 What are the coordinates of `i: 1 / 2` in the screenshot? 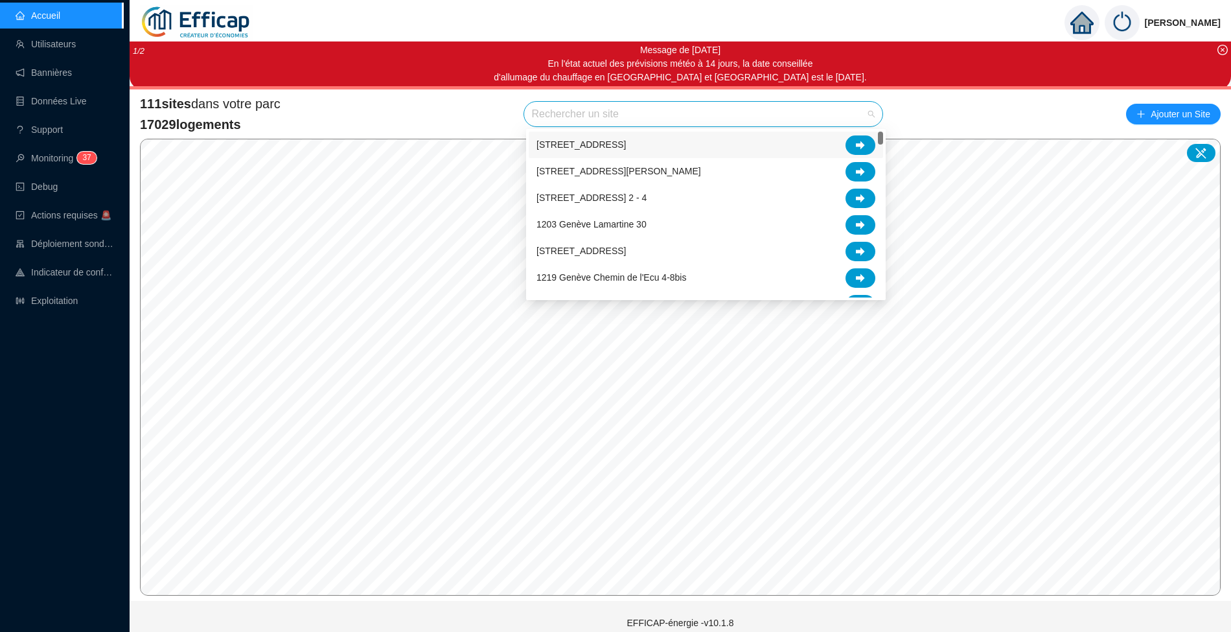 It's located at (139, 51).